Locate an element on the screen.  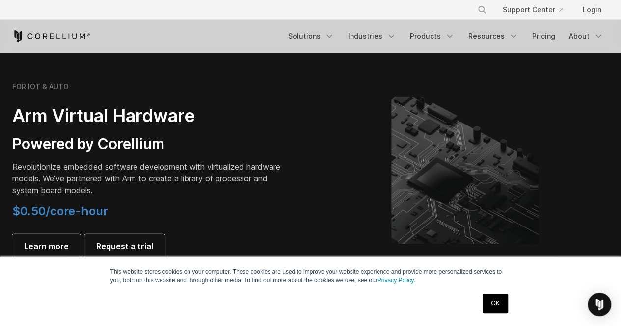
a: Learn more is located at coordinates (46, 246).